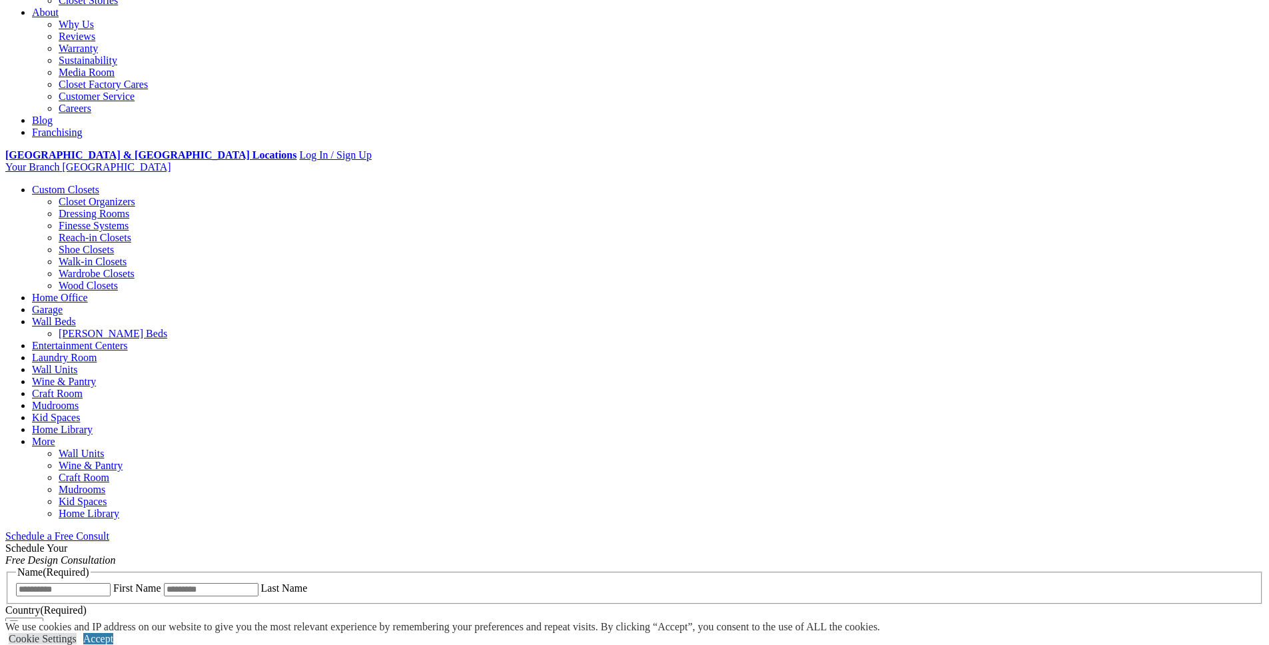 This screenshot has width=1269, height=645. Describe the element at coordinates (46, 610) in the screenshot. I see `label: Country` at that location.